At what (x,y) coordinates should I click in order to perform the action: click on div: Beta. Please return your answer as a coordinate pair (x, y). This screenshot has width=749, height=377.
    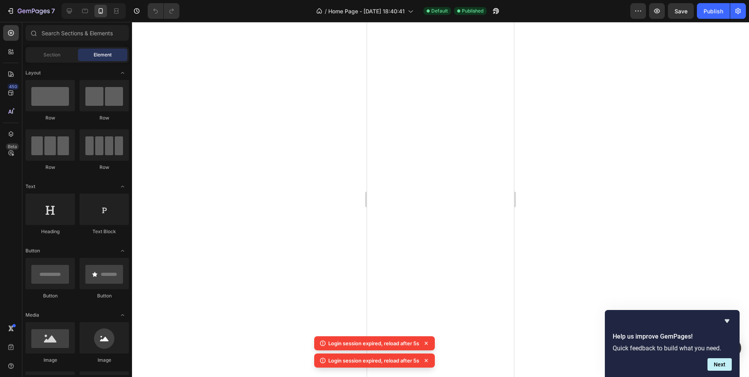
    Looking at the image, I should click on (12, 146).